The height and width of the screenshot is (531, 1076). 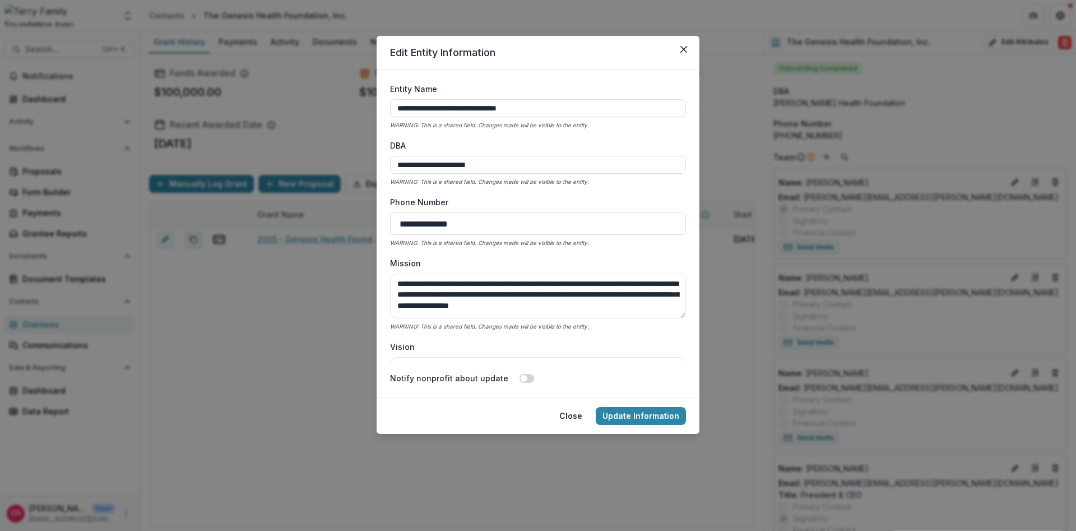 What do you see at coordinates (535, 263) in the screenshot?
I see `label: Mission` at bounding box center [535, 263].